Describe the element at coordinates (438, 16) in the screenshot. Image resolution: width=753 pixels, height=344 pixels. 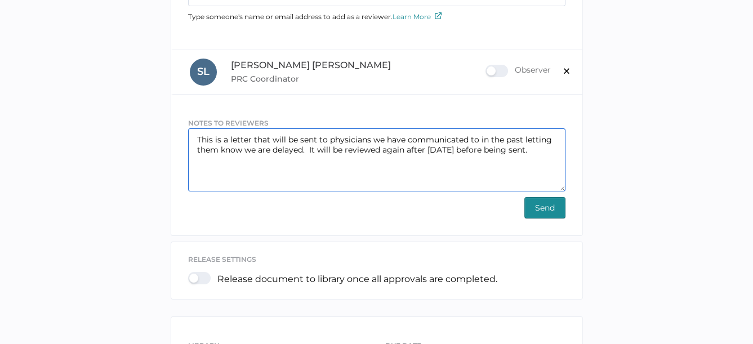
I see `img: external-link-icon.7ec190a1.svg` at that location.